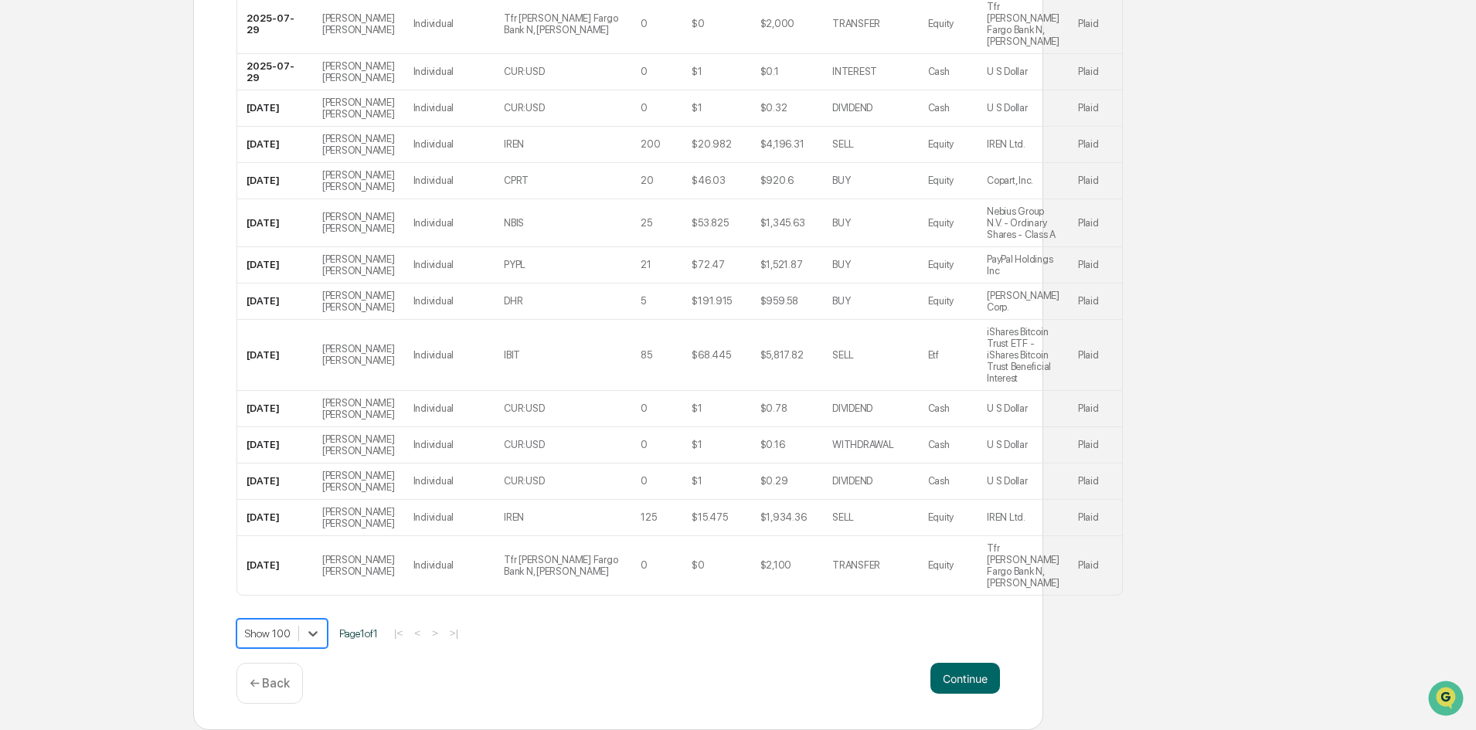  I want to click on div: $72.47, so click(708, 264).